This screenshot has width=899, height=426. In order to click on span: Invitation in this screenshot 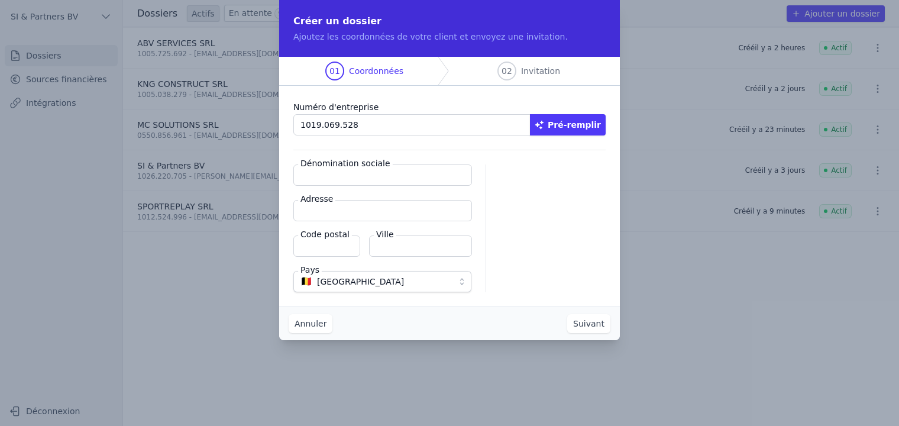, I will do `click(541, 71)`.